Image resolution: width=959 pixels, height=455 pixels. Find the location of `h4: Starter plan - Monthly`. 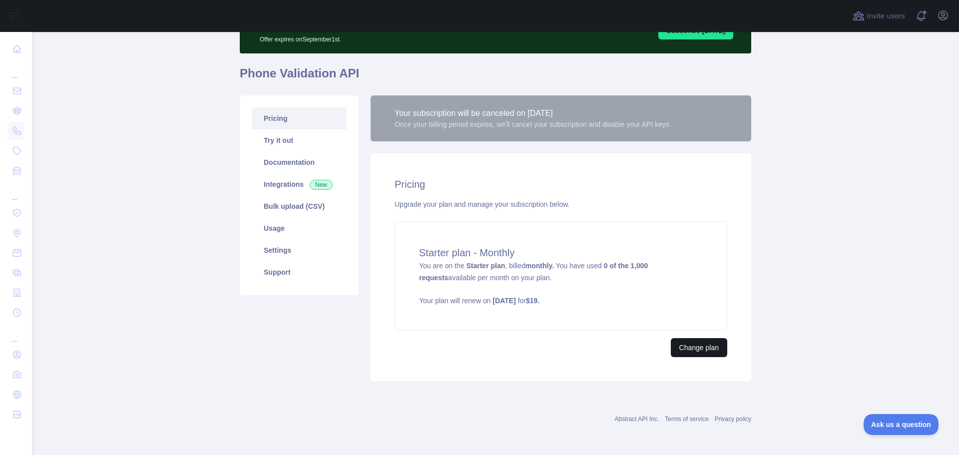

h4: Starter plan - Monthly is located at coordinates (561, 253).